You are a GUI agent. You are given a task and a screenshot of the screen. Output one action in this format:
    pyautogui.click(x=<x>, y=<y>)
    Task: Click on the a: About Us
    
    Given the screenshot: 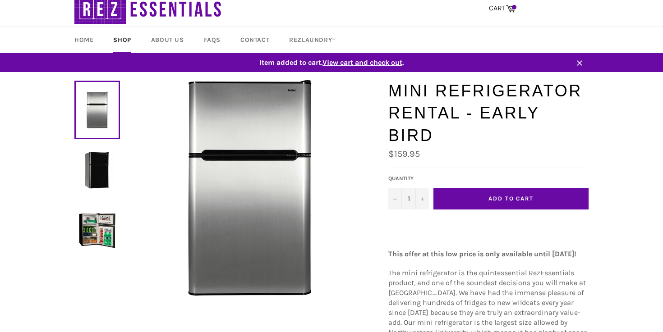 What is the action you would take?
    pyautogui.click(x=167, y=40)
    